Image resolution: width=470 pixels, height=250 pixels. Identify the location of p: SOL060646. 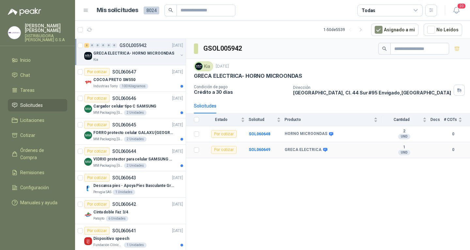
(124, 98).